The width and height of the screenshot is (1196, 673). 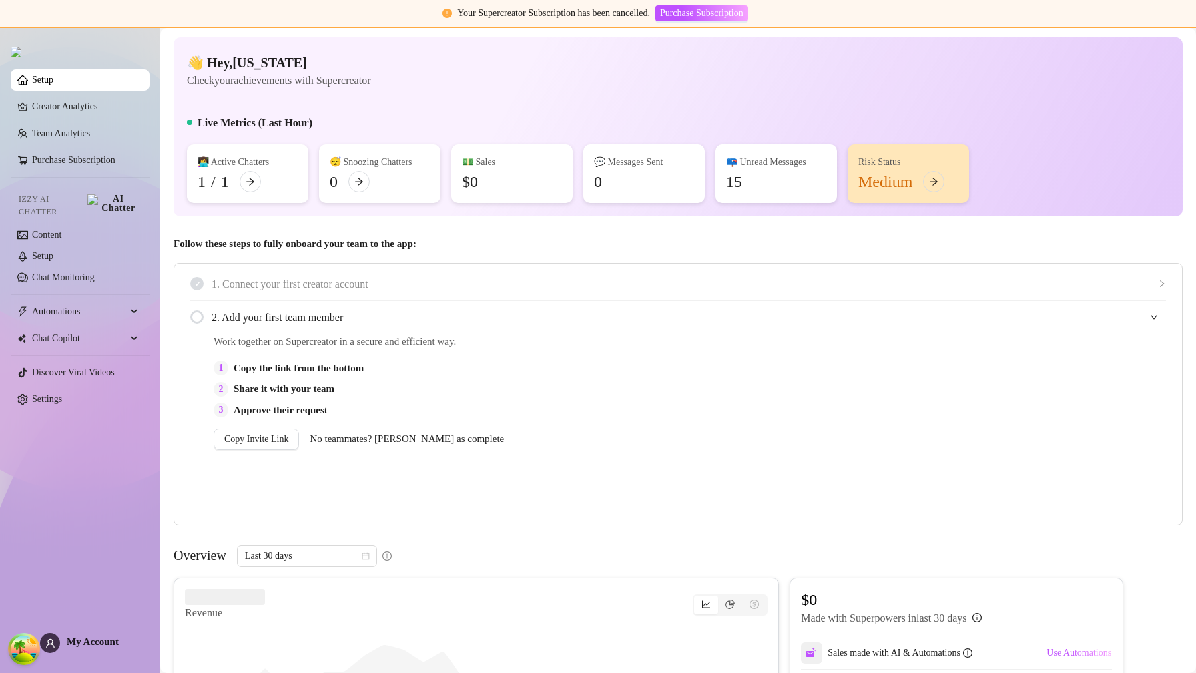 I want to click on img: svg%3e, so click(x=811, y=653).